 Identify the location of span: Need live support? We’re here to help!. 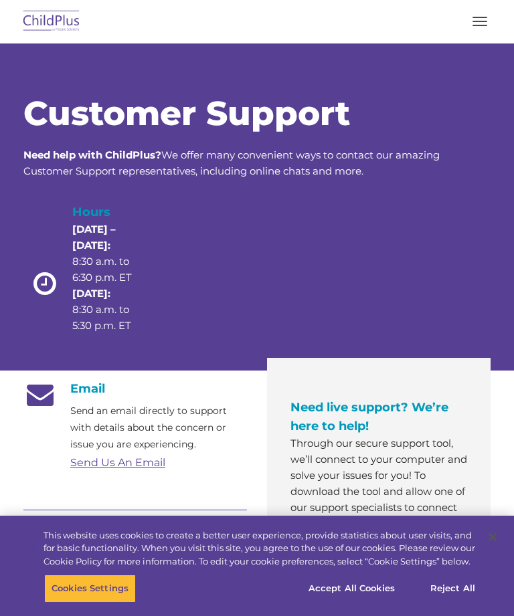
(369, 417).